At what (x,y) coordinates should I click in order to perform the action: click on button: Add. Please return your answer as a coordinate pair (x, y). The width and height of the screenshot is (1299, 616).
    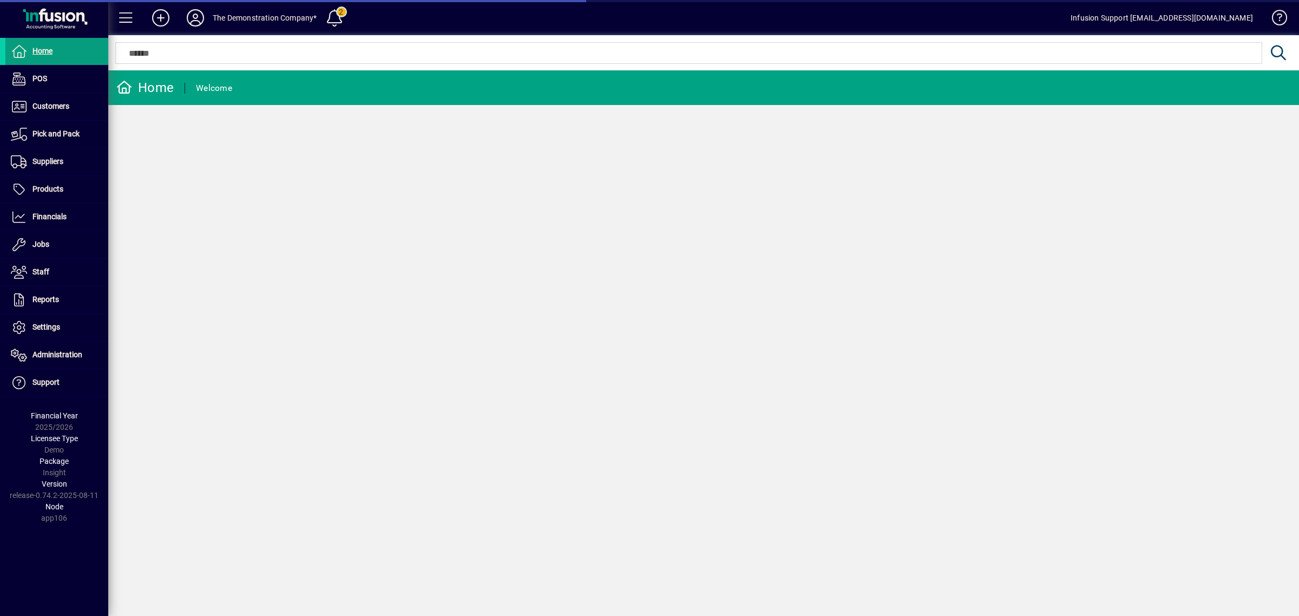
    Looking at the image, I should click on (161, 18).